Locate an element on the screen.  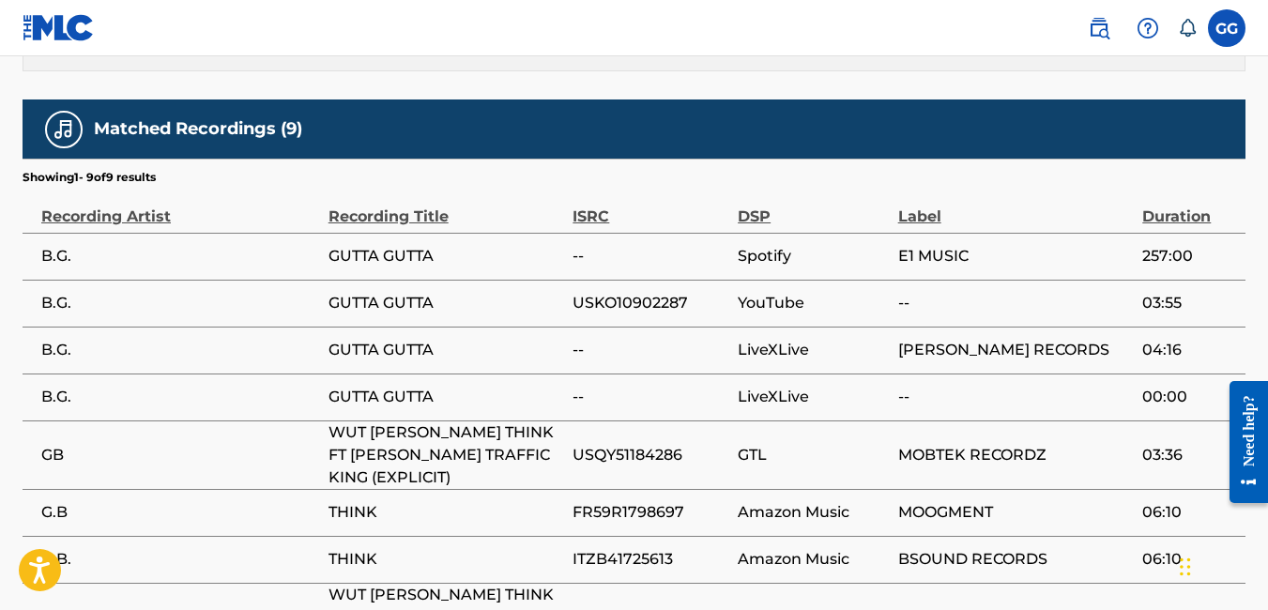
div: DSP is located at coordinates (813, 207).